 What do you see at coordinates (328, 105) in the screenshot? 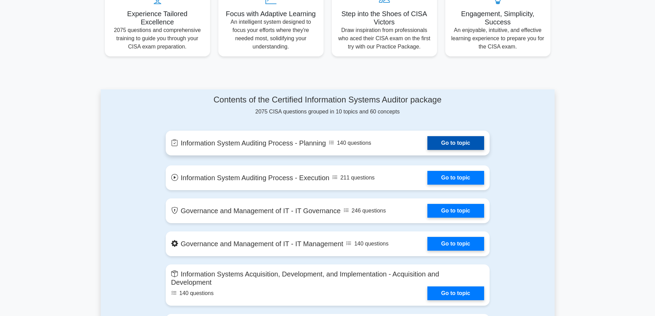
I see `div: 2075 CISA questions grouped in 10 topics and 60 concepts` at bounding box center [328, 105].